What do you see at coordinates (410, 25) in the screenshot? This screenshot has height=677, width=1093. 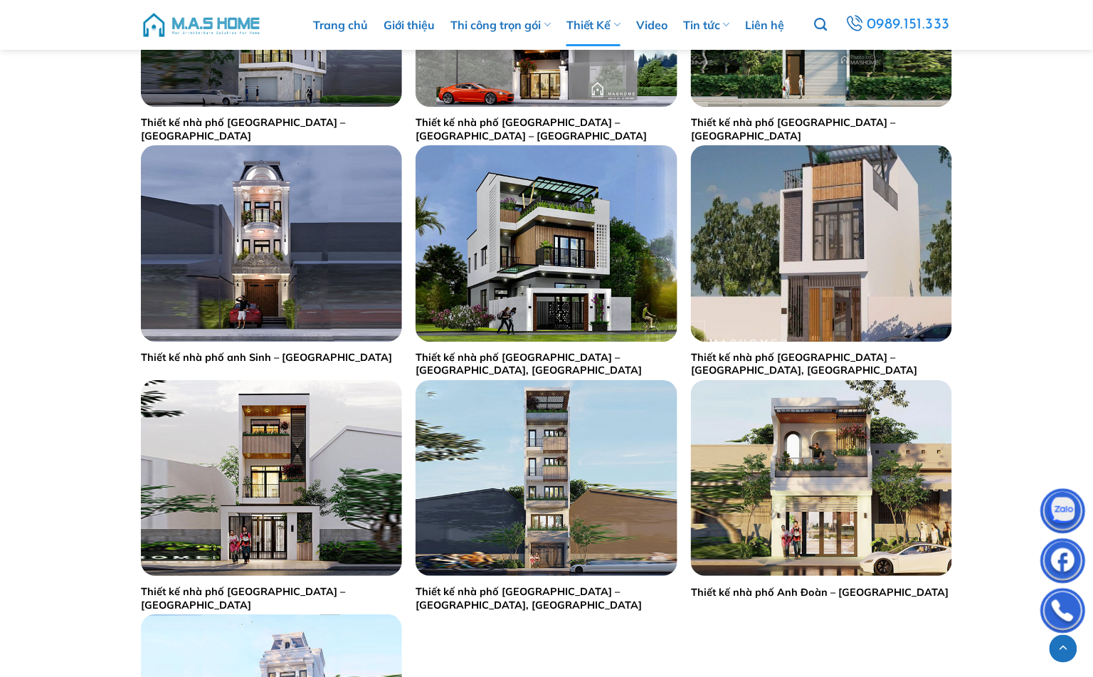 I see `a: Giới thiệu` at bounding box center [410, 25].